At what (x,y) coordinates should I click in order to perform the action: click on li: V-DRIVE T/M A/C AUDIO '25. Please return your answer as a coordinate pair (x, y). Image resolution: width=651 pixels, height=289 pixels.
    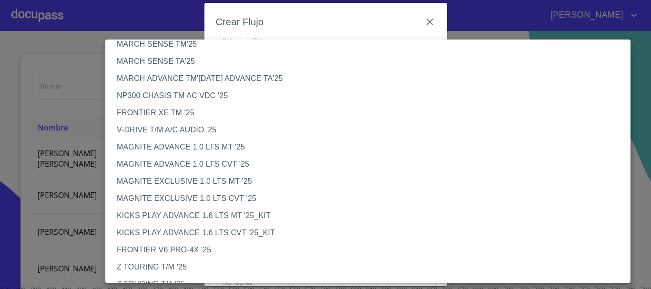
    Looking at the image, I should click on (371, 130).